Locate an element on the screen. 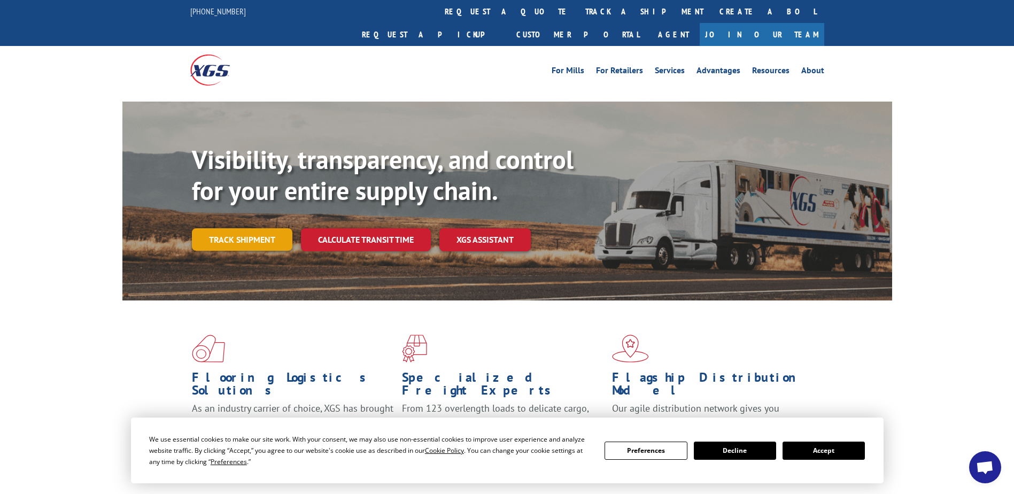 The width and height of the screenshot is (1014, 494). img: xgs-icon-total-supply-chain-intelligence-red is located at coordinates (209, 349).